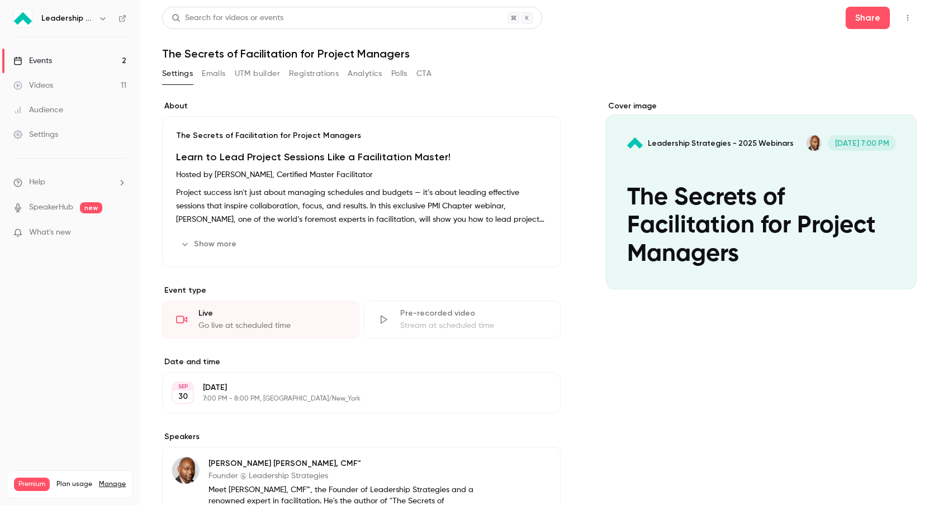  What do you see at coordinates (32, 61) in the screenshot?
I see `div: Events` at bounding box center [32, 61].